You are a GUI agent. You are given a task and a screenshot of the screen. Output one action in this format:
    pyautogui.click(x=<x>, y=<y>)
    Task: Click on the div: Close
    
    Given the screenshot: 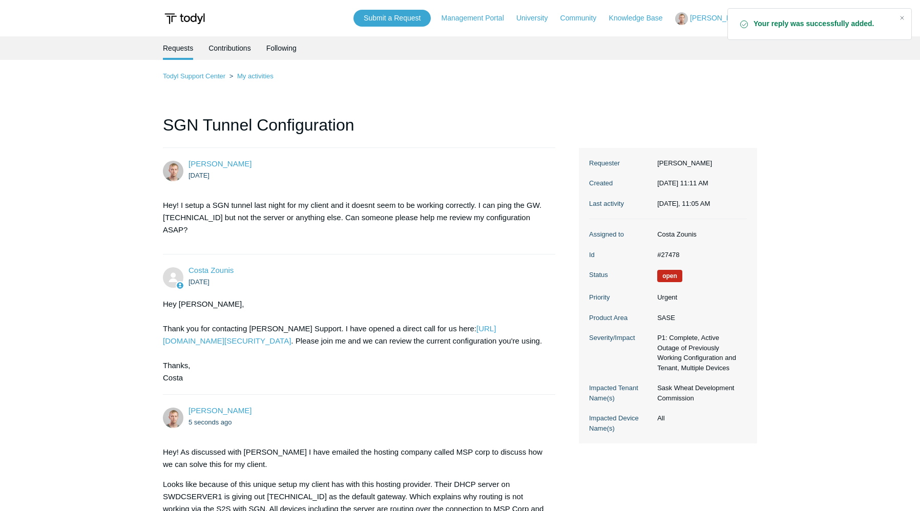 What is the action you would take?
    pyautogui.click(x=902, y=18)
    